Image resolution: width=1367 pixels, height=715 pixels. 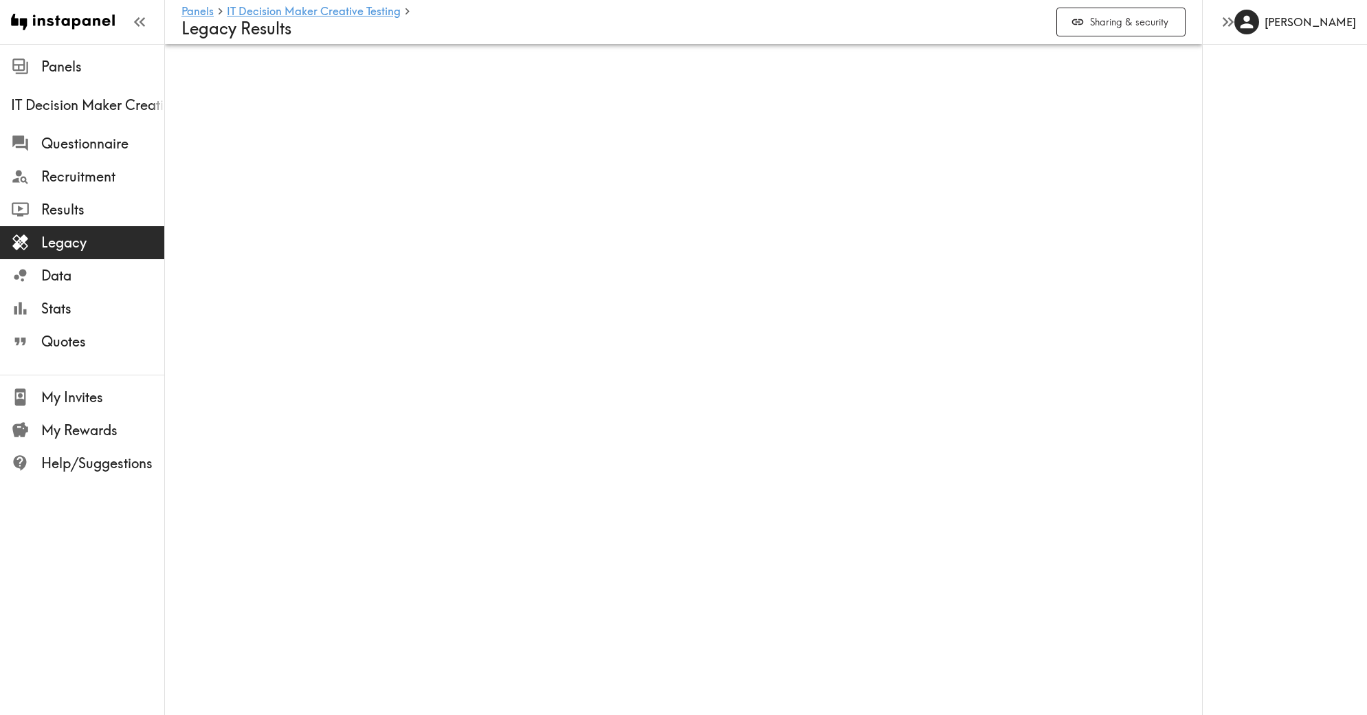 What do you see at coordinates (102, 177) in the screenshot?
I see `span: Recruitment` at bounding box center [102, 177].